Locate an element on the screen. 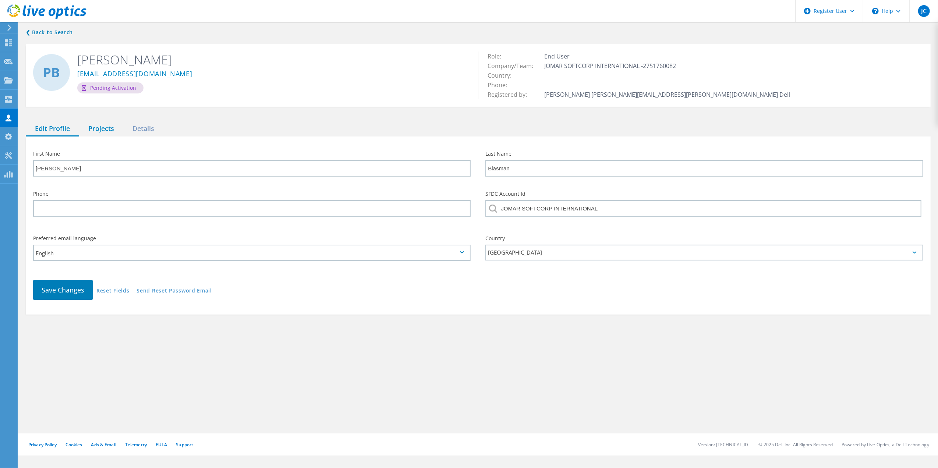 This screenshot has height=468, width=938. div: Edit Profile is located at coordinates (52, 129).